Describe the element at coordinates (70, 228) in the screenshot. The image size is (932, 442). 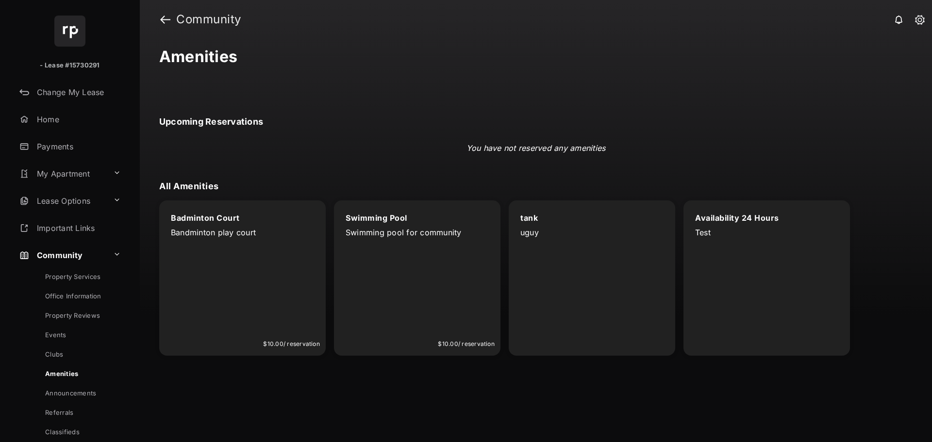
I see `a: Important Links` at that location.